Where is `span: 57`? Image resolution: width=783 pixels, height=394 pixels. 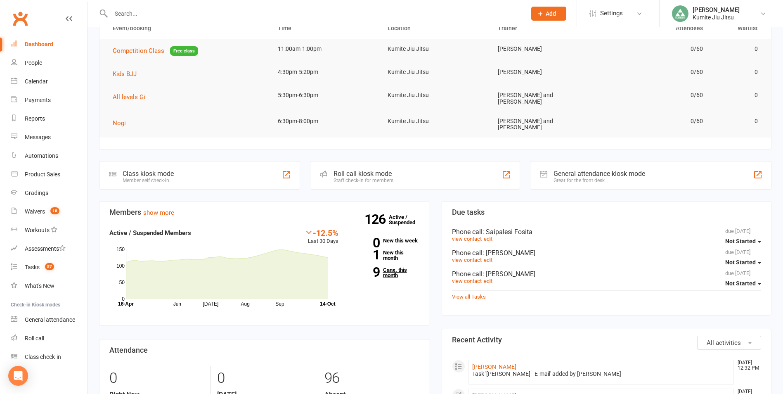 span: 57 is located at coordinates (50, 266).